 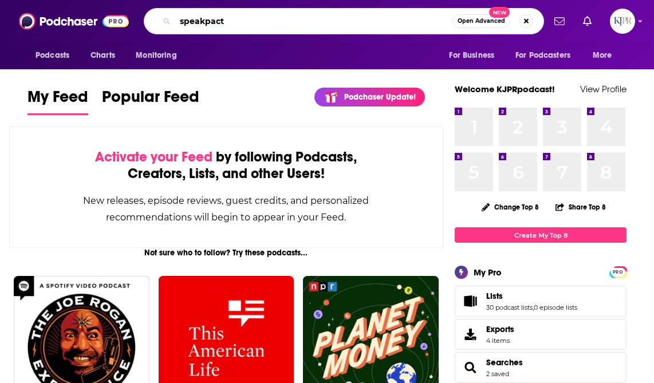 I want to click on span: Open Advanced, so click(x=481, y=21).